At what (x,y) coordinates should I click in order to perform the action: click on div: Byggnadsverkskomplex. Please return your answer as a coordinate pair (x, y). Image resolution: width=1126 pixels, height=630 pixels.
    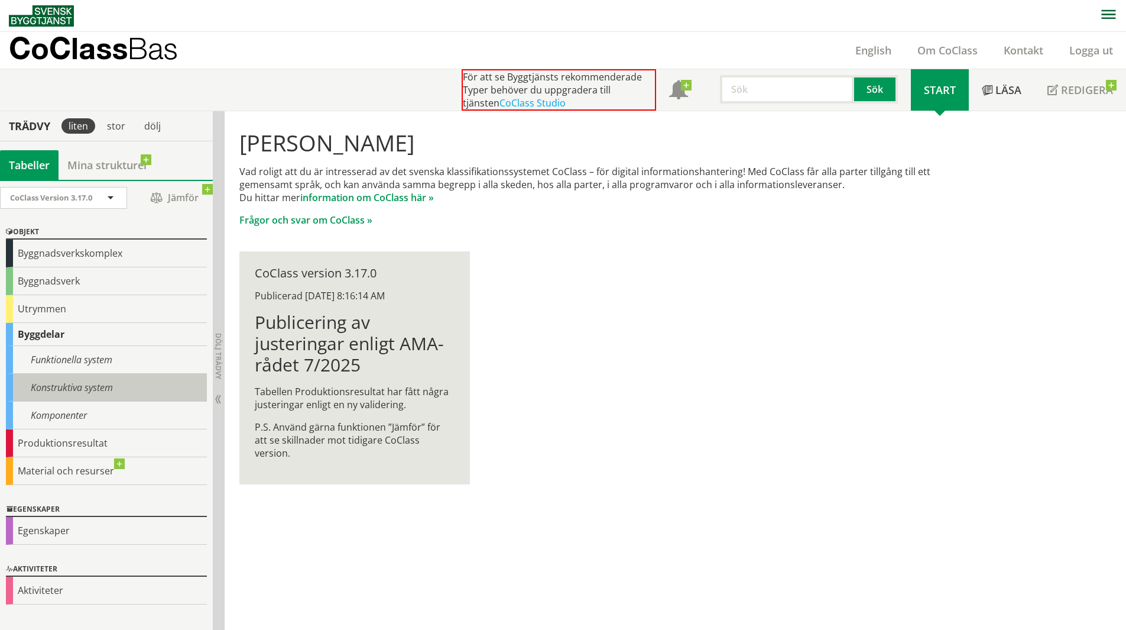
    Looking at the image, I should click on (106, 253).